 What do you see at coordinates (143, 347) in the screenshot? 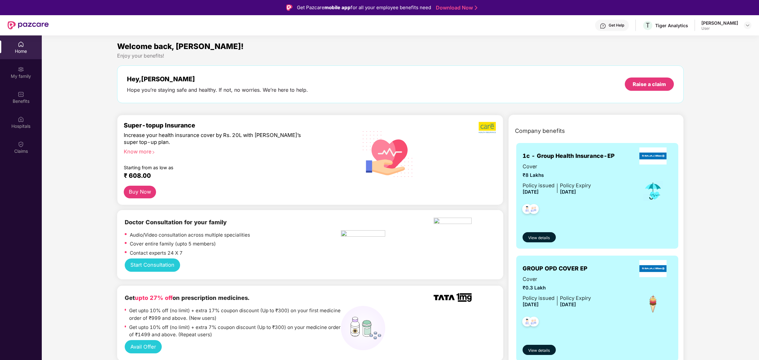
I see `button: Avail Offer` at bounding box center [143, 347].